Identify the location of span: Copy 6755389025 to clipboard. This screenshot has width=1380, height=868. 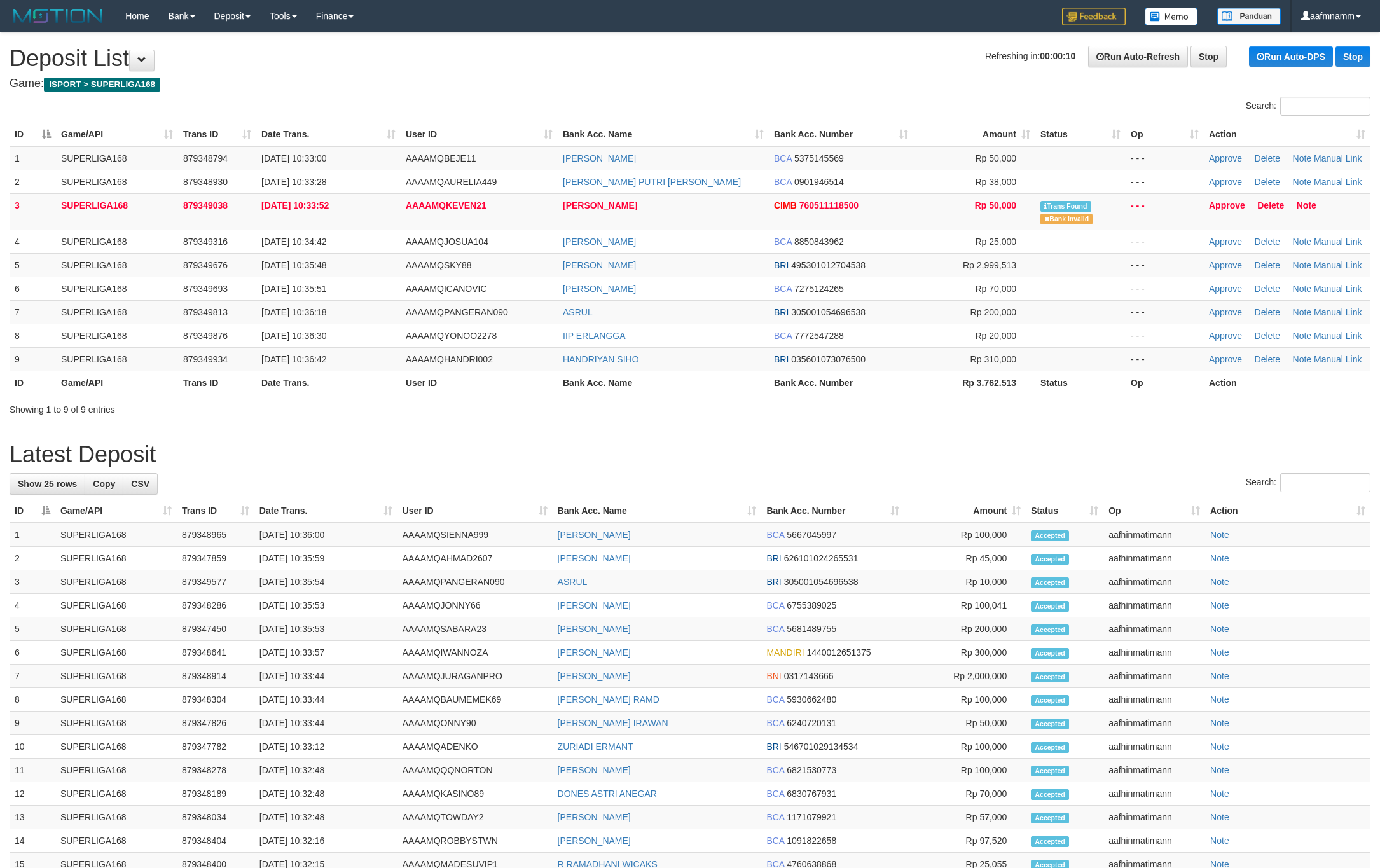
(812, 606).